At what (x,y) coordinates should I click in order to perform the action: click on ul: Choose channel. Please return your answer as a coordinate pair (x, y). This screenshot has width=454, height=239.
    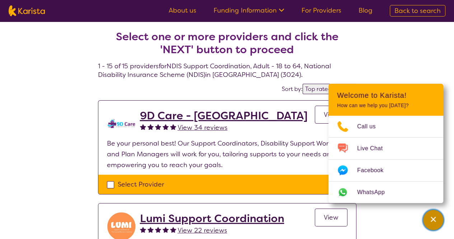
    Looking at the image, I should click on (386, 159).